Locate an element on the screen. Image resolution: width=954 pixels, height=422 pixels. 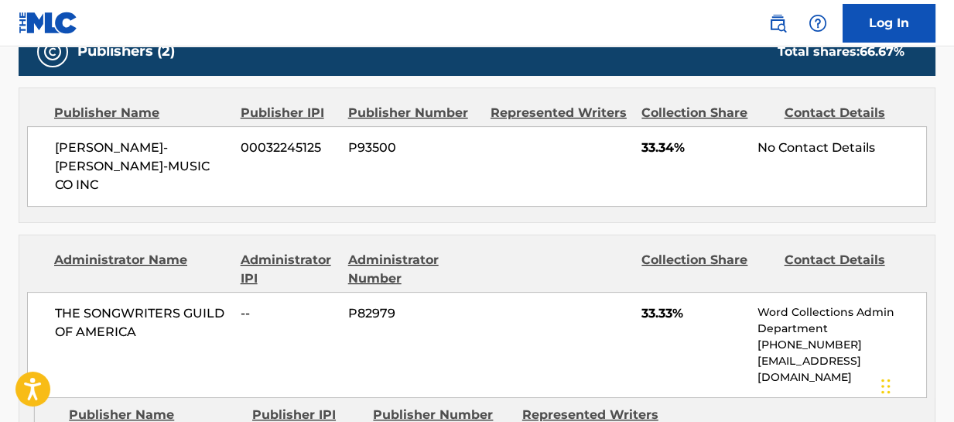
h5: Publishers (2) is located at coordinates (126, 51).